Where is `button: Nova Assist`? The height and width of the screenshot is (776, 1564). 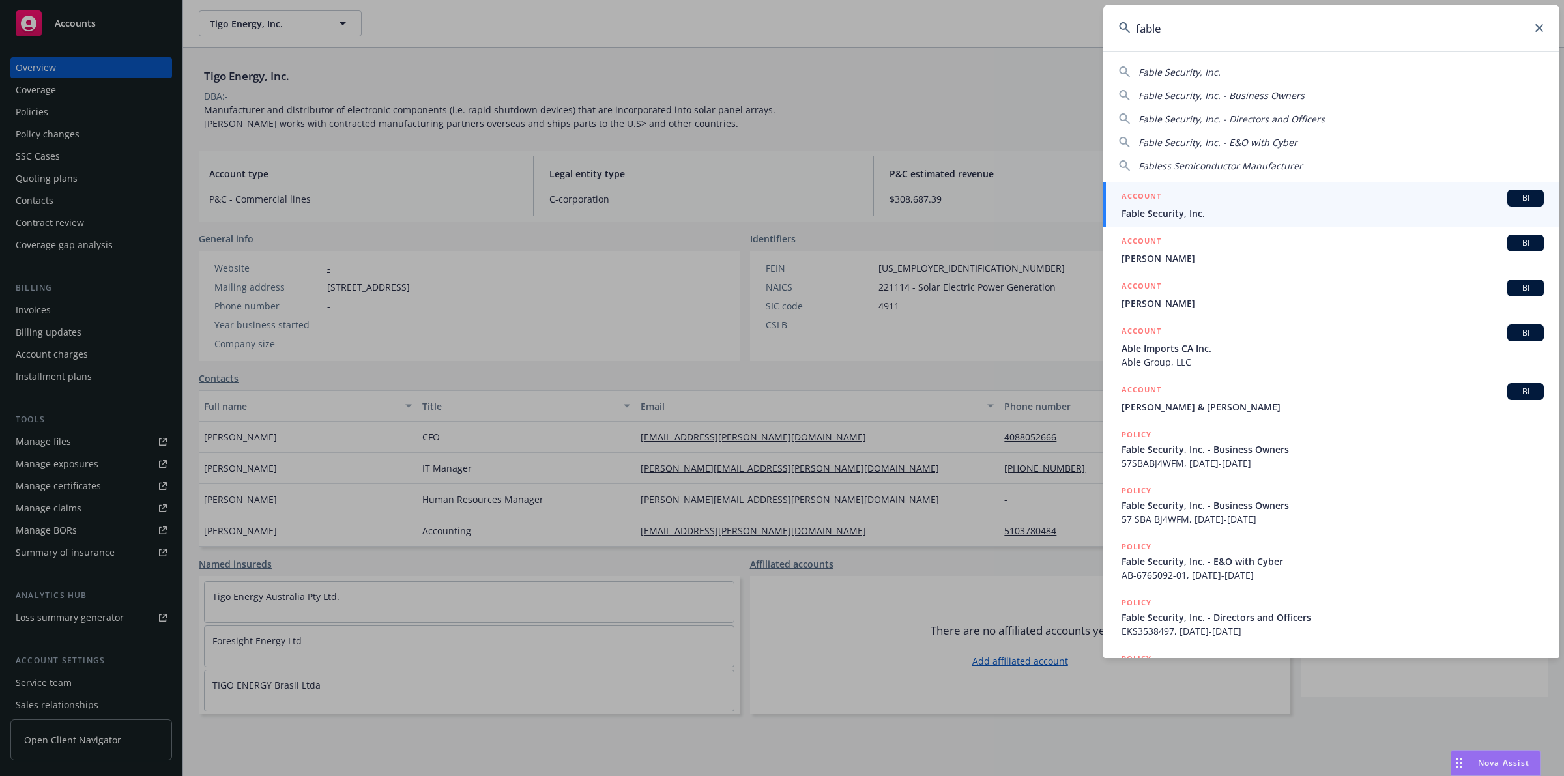
button: Nova Assist is located at coordinates (1496, 763).